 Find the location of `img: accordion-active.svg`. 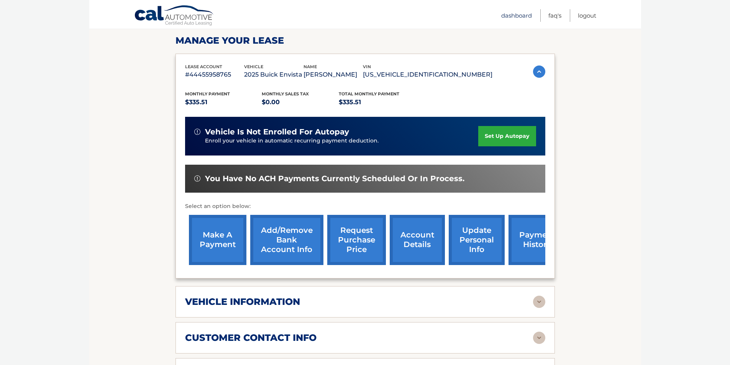

img: accordion-active.svg is located at coordinates (539, 72).